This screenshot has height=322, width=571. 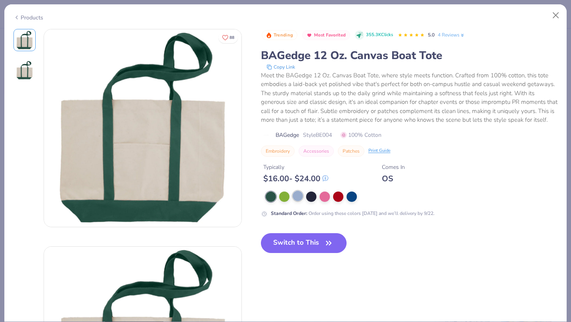 What do you see at coordinates (232, 38) in the screenshot?
I see `span: 88` at bounding box center [232, 38].